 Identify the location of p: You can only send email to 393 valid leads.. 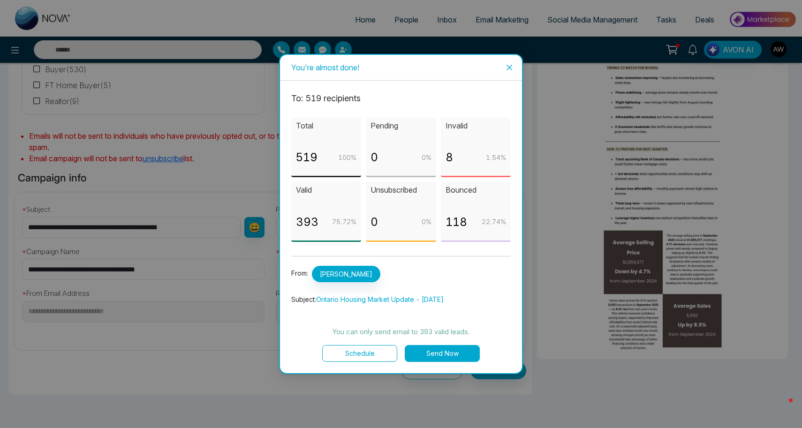
(401, 332).